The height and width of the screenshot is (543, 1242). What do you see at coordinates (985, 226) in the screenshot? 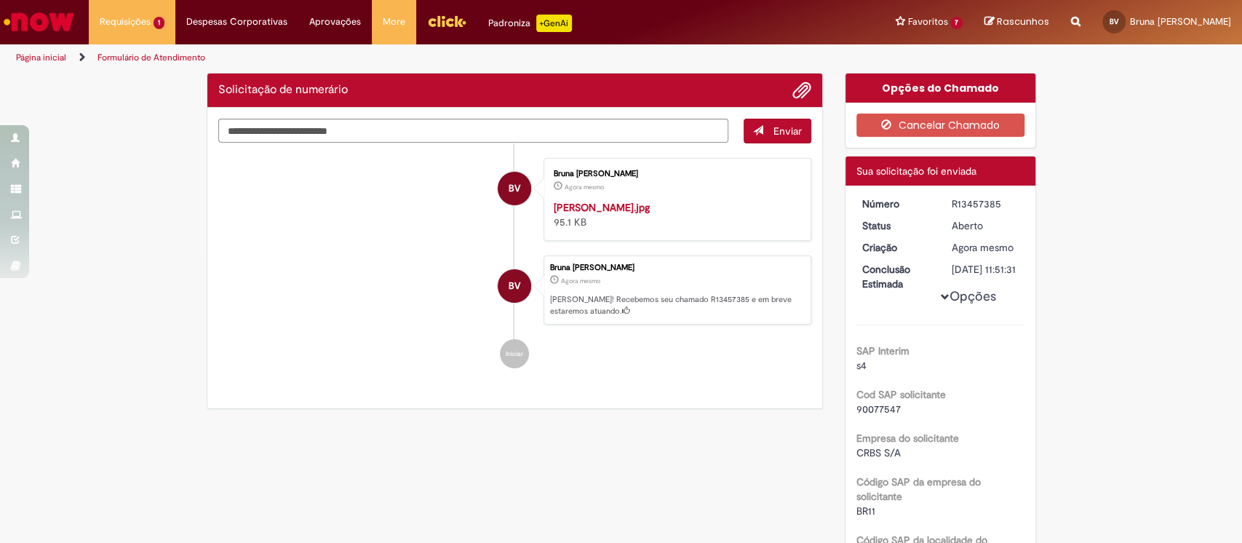
I see `div: Aberto` at bounding box center [985, 226].